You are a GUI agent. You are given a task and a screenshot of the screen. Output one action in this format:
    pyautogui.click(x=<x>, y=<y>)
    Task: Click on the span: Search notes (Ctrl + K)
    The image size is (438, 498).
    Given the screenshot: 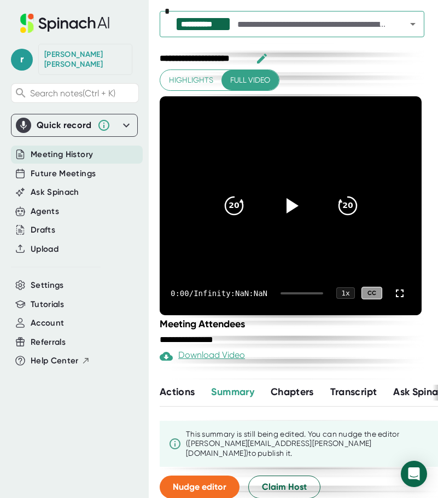 What is the action you would take?
    pyautogui.click(x=73, y=93)
    